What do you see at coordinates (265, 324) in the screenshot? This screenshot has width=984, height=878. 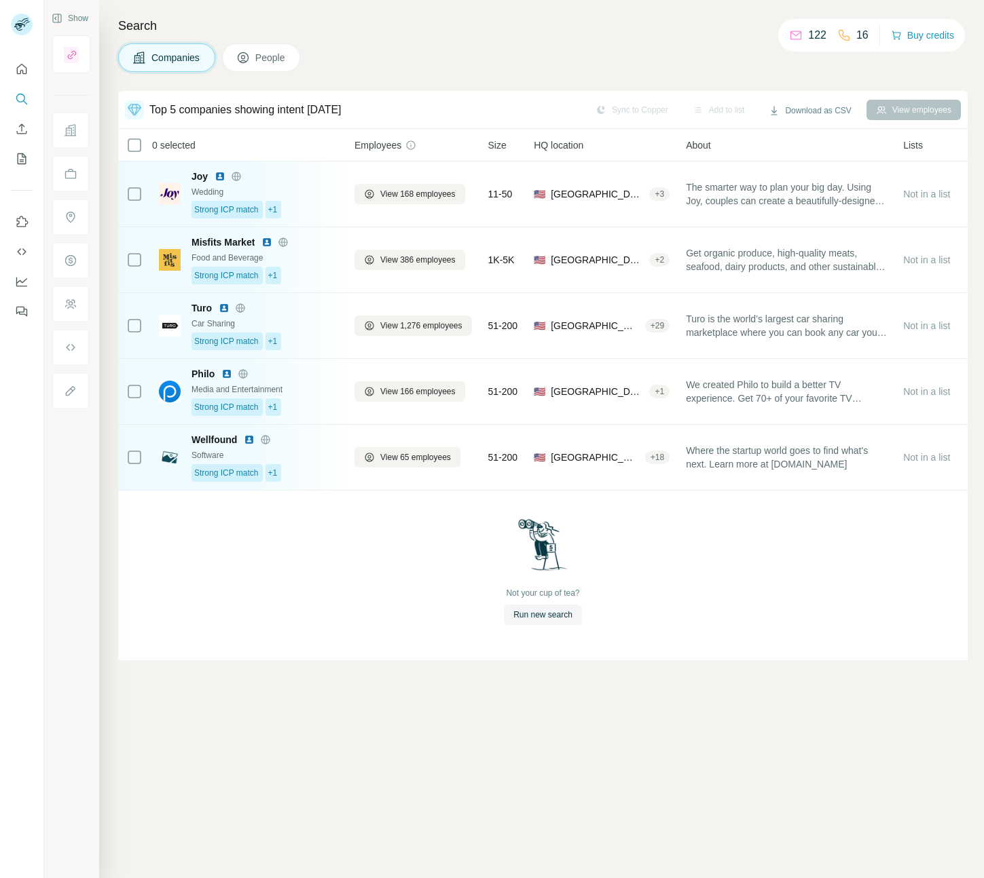 I see `div: Car Sharing` at bounding box center [265, 324].